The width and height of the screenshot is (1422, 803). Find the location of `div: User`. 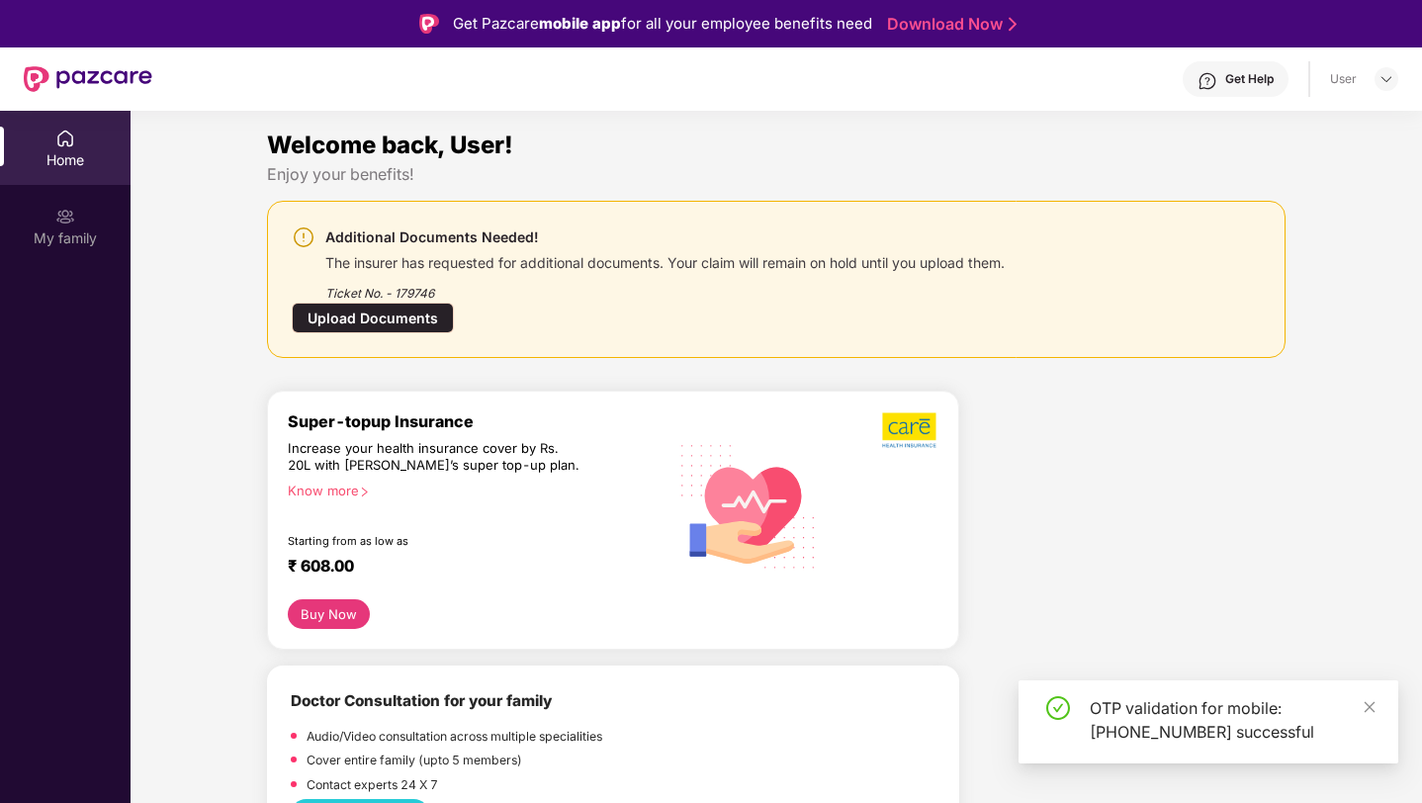

div: User is located at coordinates (1343, 79).